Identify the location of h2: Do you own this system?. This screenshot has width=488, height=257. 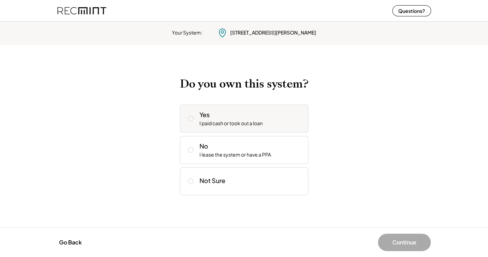
(244, 84).